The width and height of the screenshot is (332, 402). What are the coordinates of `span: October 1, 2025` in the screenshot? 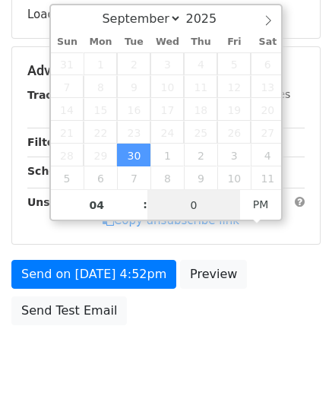 It's located at (167, 155).